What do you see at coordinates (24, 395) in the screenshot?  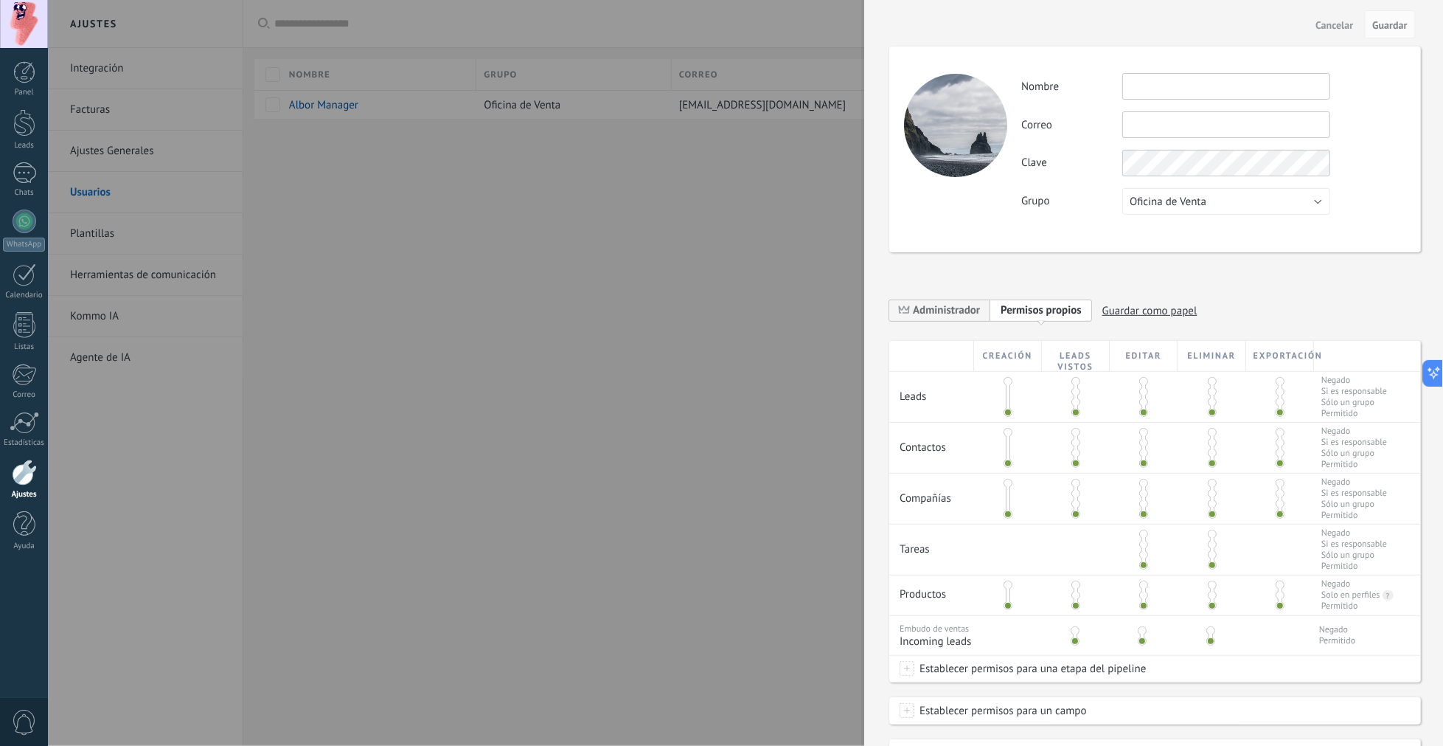 I see `div: Correo` at bounding box center [24, 395].